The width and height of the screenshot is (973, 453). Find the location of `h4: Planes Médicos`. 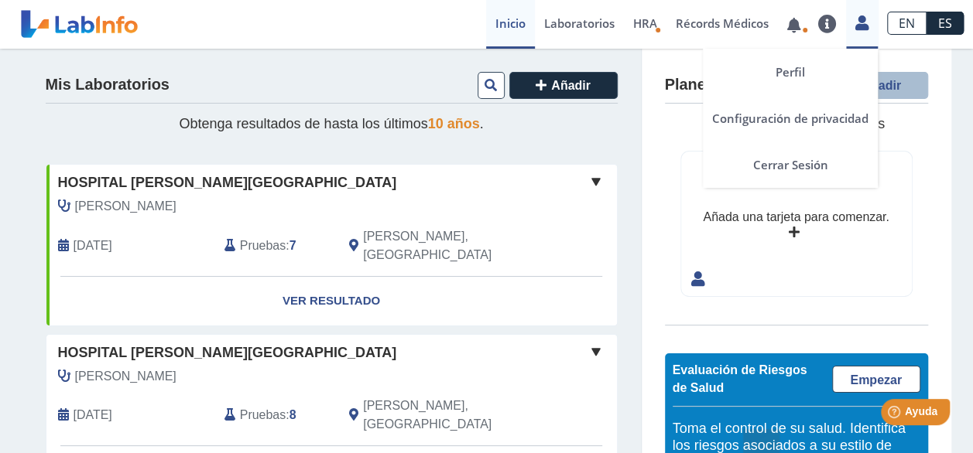

h4: Planes Médicos is located at coordinates (722, 85).